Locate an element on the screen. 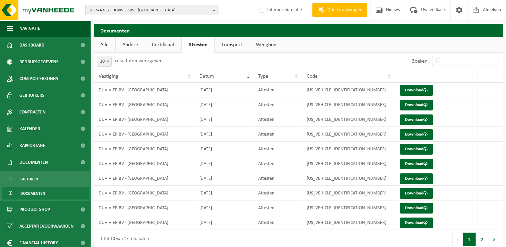 The width and height of the screenshot is (506, 247). span: Type is located at coordinates (263, 76).